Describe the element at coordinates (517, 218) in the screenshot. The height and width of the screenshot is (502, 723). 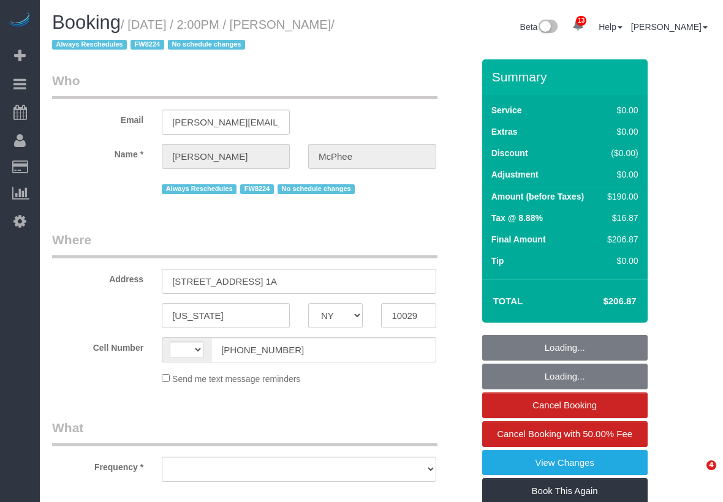
I see `label: Tax @ 8.88%` at that location.